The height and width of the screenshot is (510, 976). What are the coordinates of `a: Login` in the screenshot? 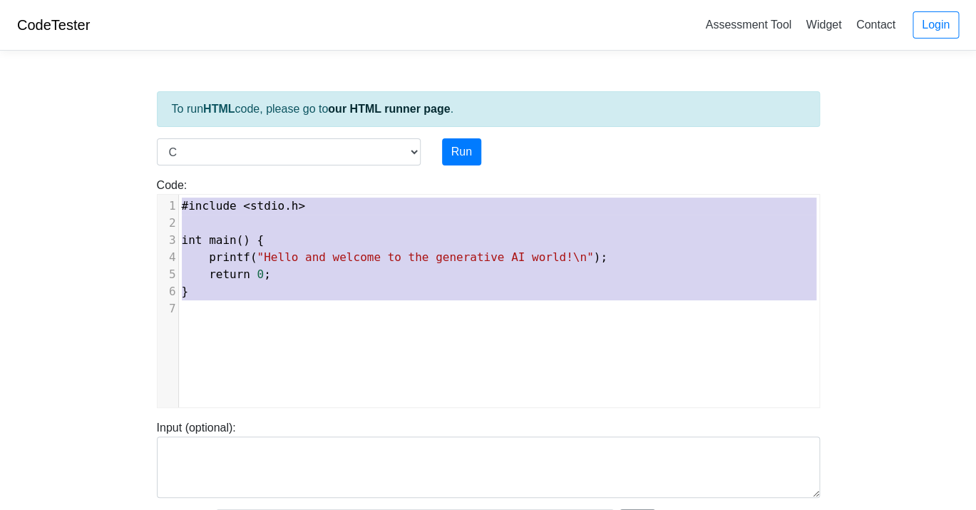 It's located at (935, 25).